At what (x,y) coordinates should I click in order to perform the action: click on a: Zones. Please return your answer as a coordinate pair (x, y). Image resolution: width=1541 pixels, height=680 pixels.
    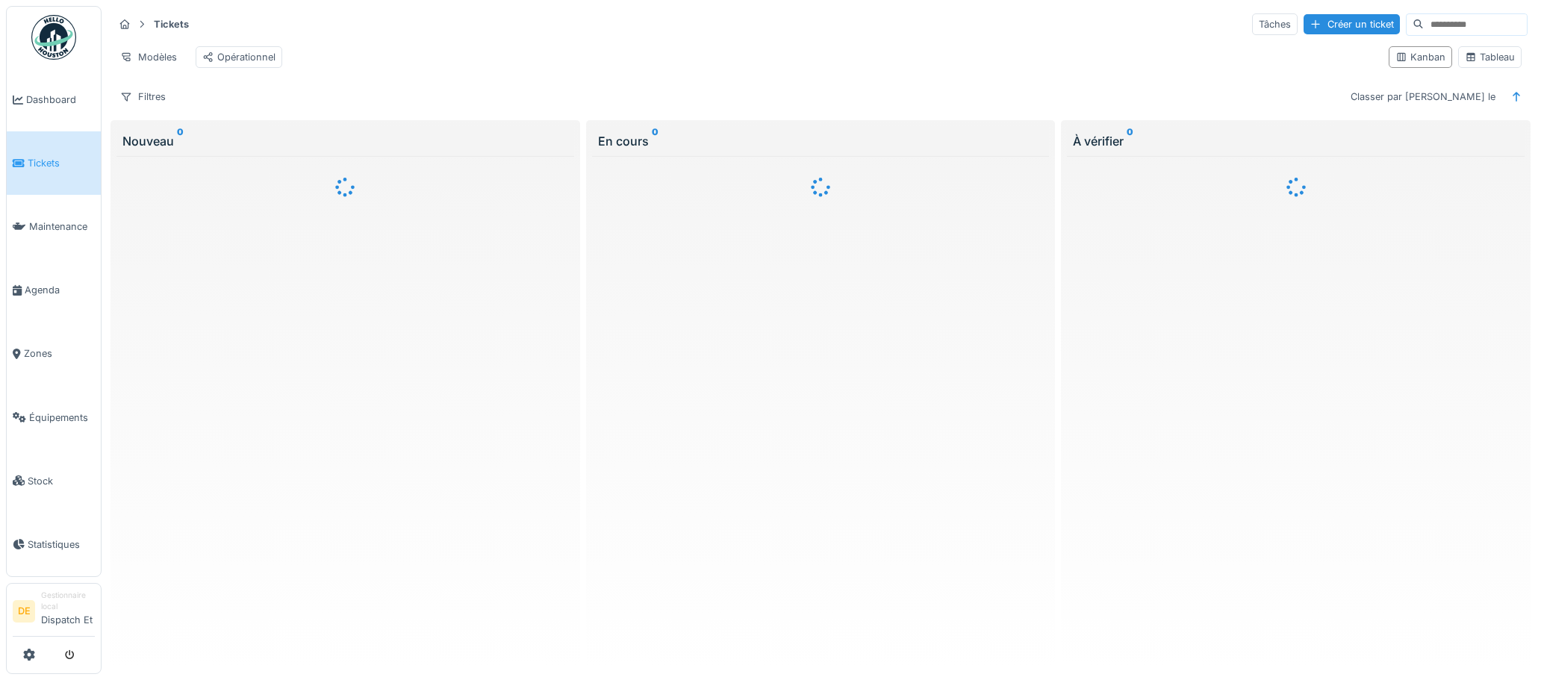
    Looking at the image, I should click on (54, 354).